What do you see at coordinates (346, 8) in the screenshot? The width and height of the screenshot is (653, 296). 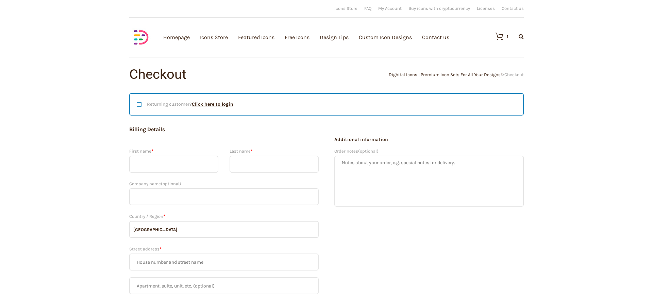 I see `a: Icons Store` at bounding box center [346, 8].